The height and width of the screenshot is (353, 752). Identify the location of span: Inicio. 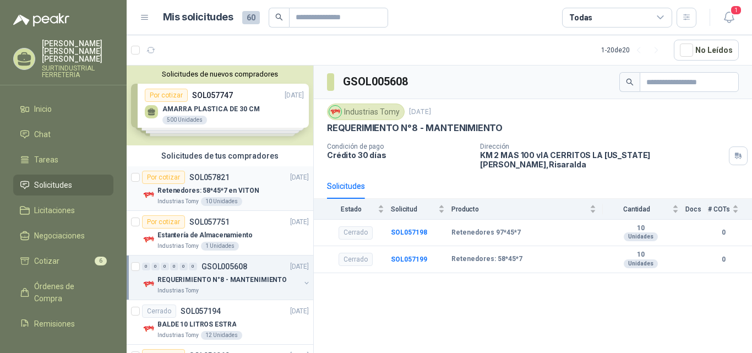
(43, 109).